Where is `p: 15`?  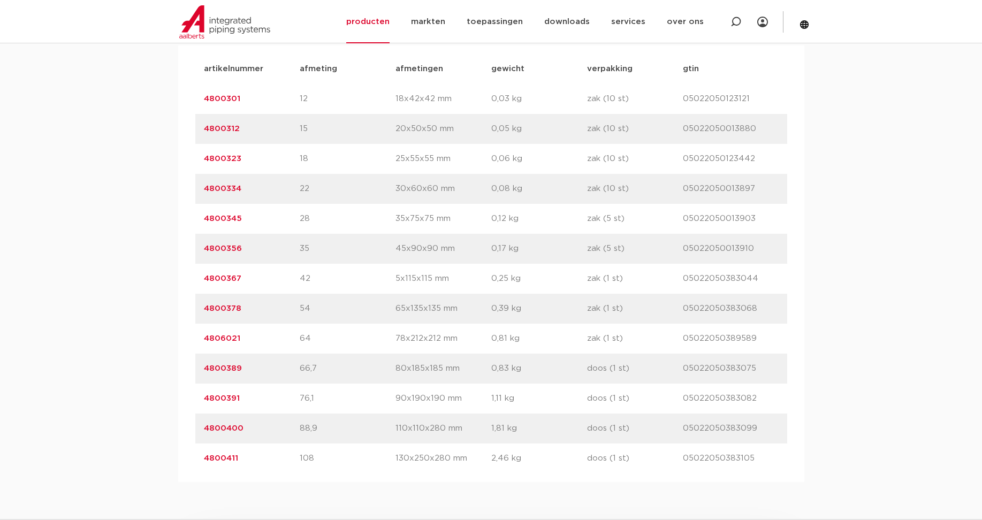
p: 15 is located at coordinates (347, 129).